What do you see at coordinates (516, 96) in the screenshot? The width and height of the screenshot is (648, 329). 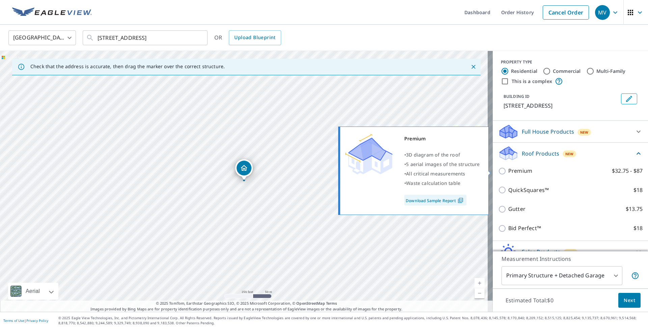 I see `p: BUILDING ID` at bounding box center [516, 96].